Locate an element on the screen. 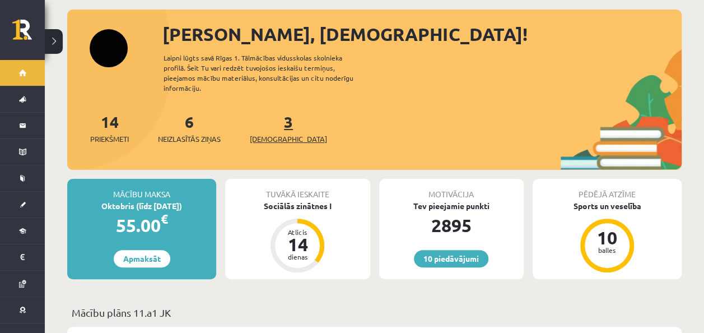 The height and width of the screenshot is (333, 704). p: Mācību plāns 11.a1 JK is located at coordinates (374, 312).